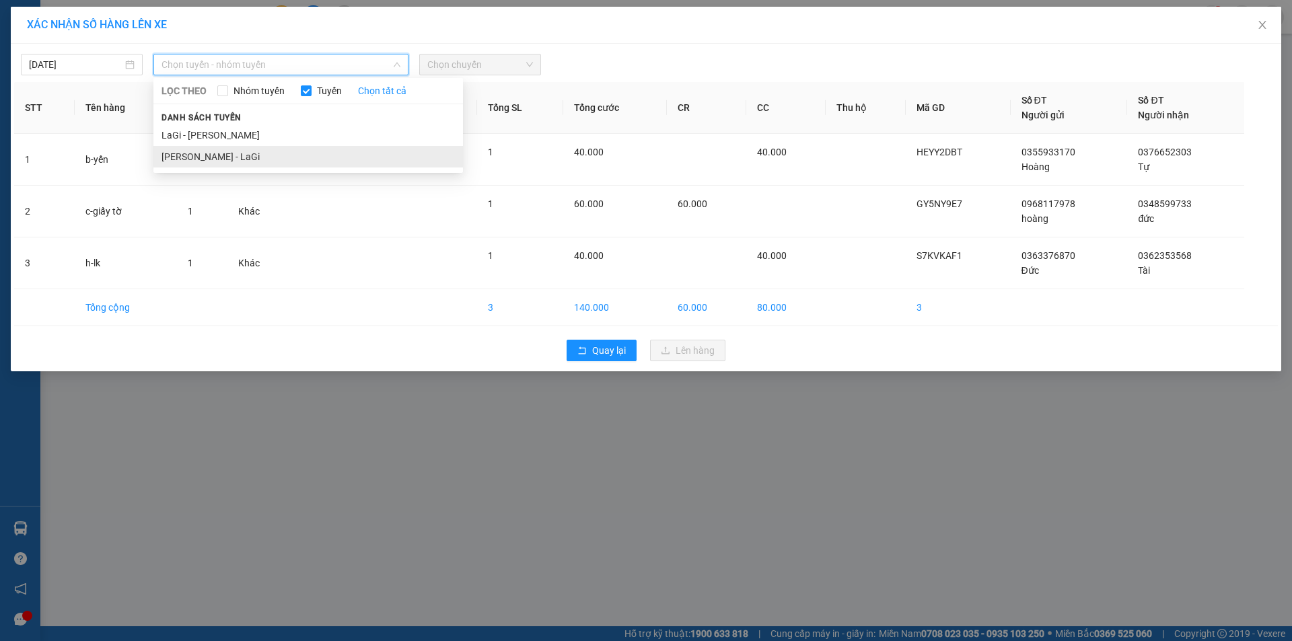 The height and width of the screenshot is (641, 1292). I want to click on button: rollbackQuay lại, so click(602, 351).